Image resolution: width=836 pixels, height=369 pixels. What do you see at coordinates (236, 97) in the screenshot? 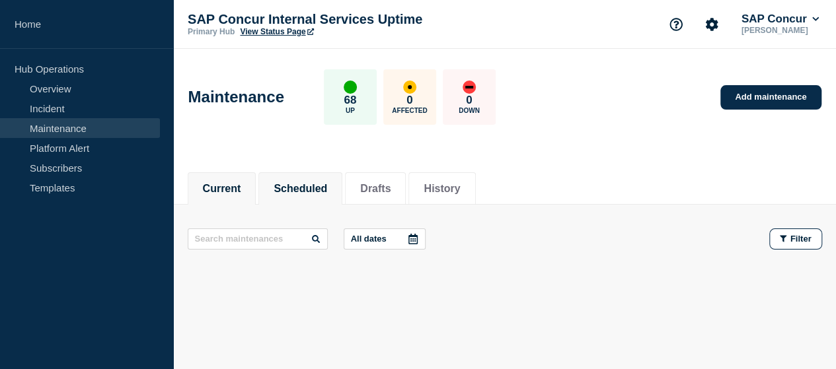
I see `h1: Maintenance` at bounding box center [236, 97].